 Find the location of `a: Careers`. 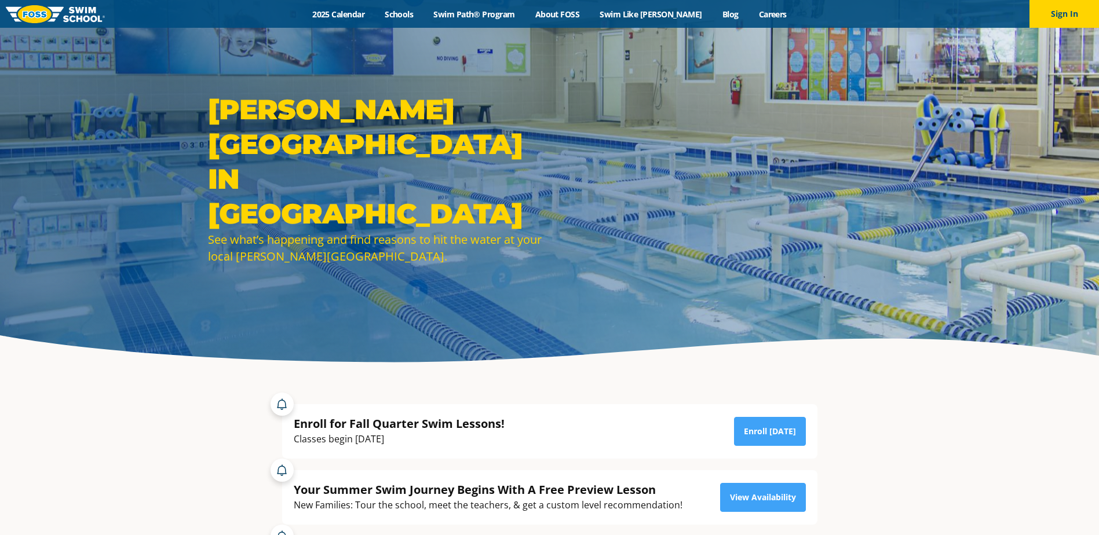

a: Careers is located at coordinates (772, 14).